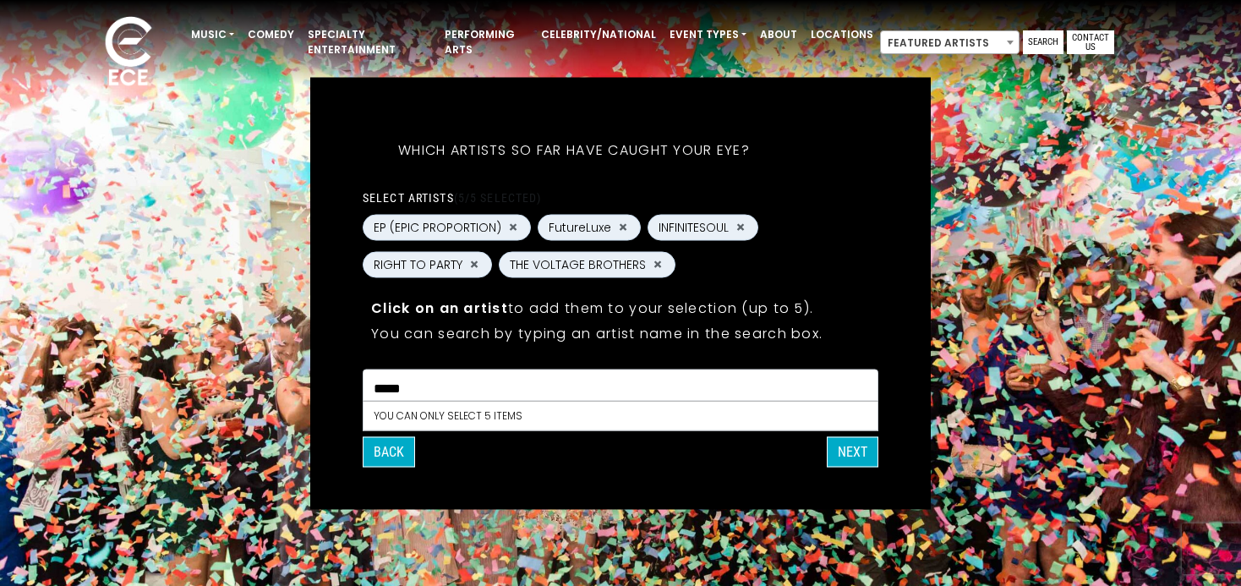 The height and width of the screenshot is (586, 1241). Describe the element at coordinates (580, 227) in the screenshot. I see `span: FutureLuxe` at that location.